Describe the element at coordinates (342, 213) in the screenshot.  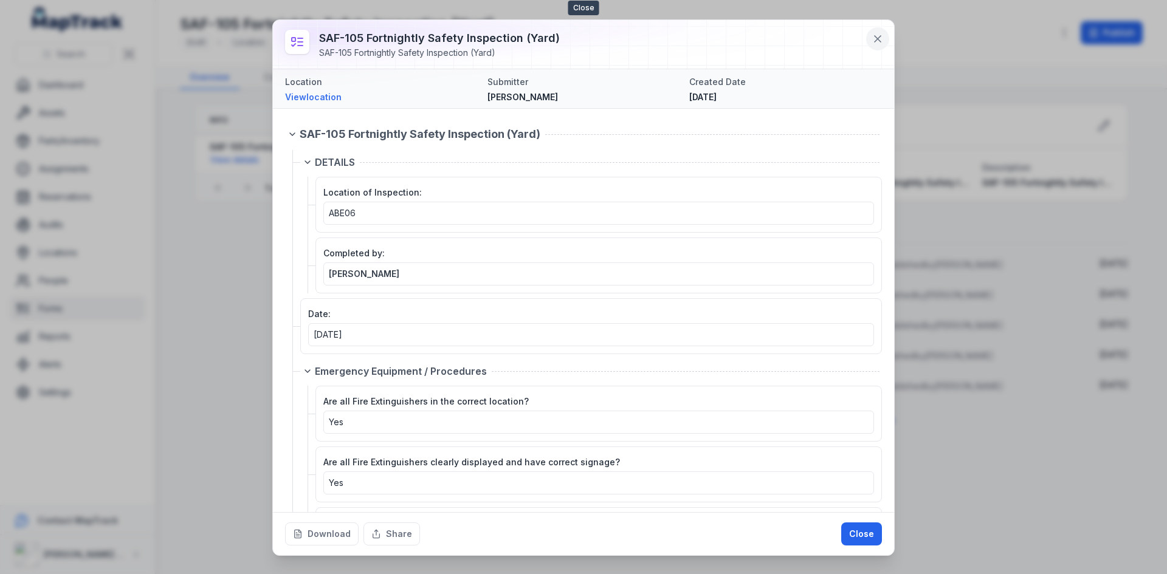
I see `span: ABE06` at that location.